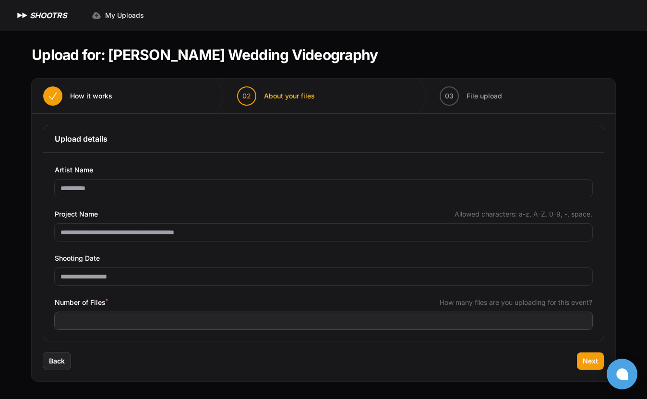  I want to click on span: Artist Name, so click(74, 170).